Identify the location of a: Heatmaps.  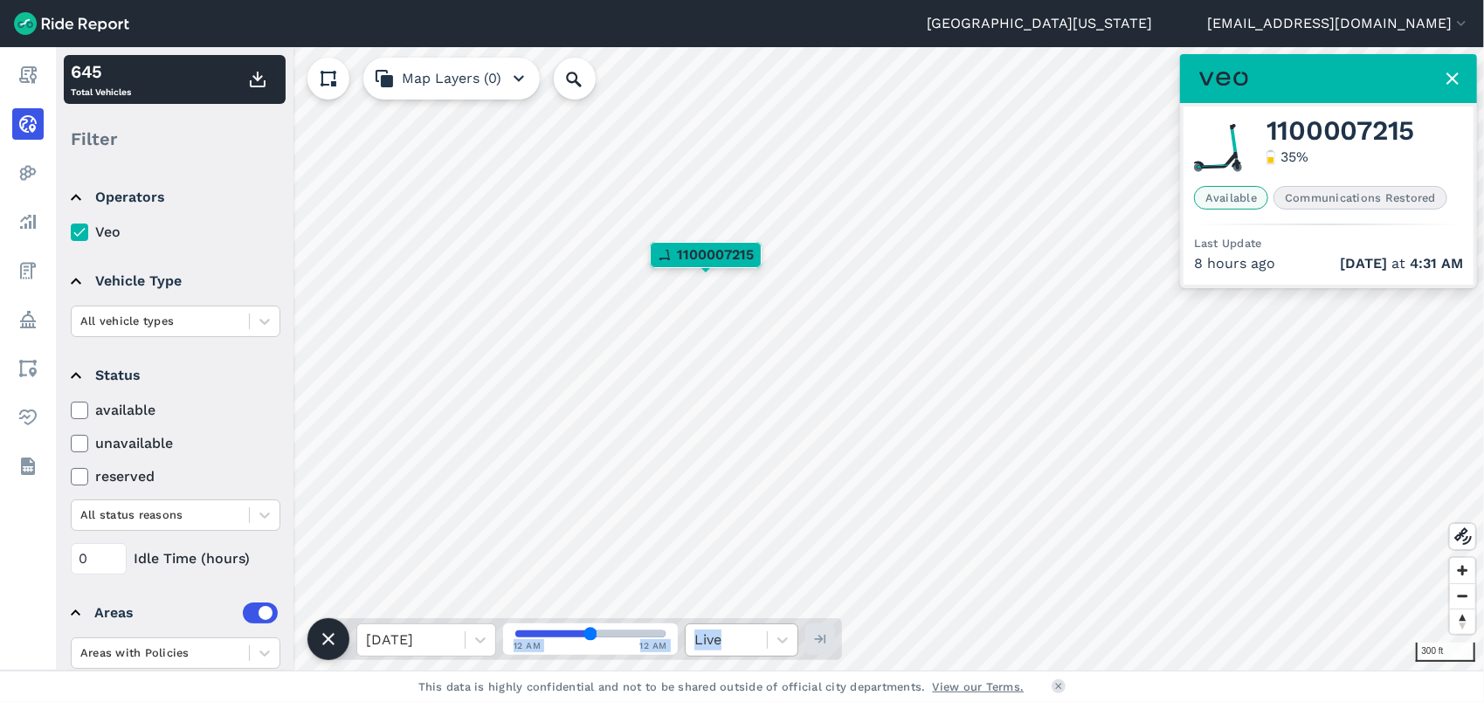
(28, 173).